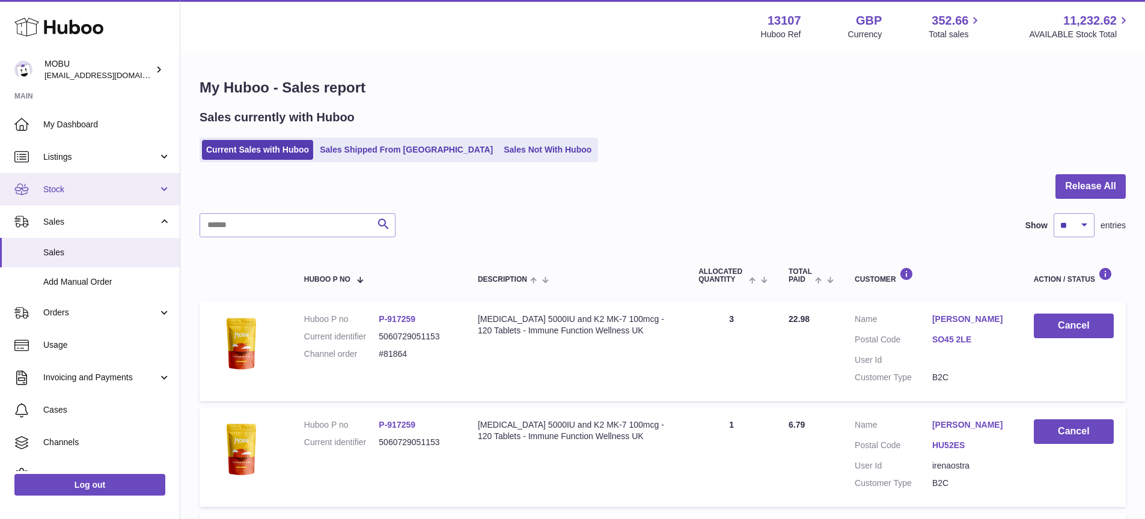 The width and height of the screenshot is (1145, 519). I want to click on td: 1, so click(731, 457).